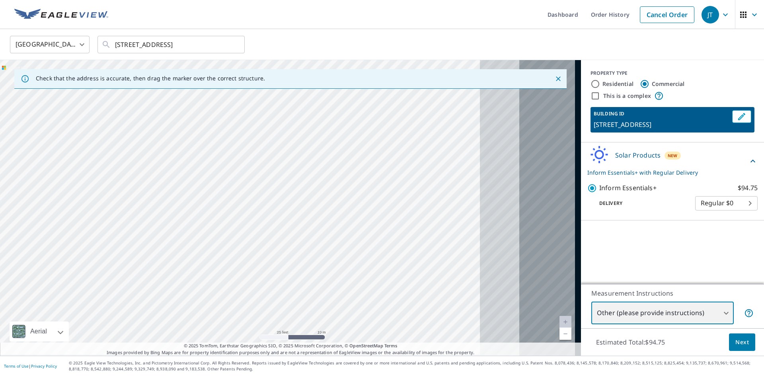 This screenshot has height=376, width=764. What do you see at coordinates (748, 188) in the screenshot?
I see `p: $94.75` at bounding box center [748, 188].